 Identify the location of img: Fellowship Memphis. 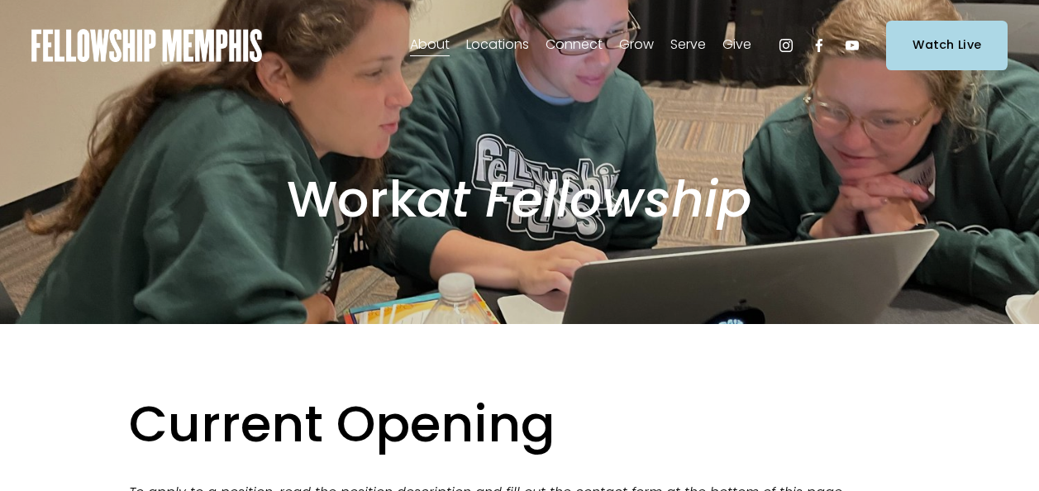
(146, 45).